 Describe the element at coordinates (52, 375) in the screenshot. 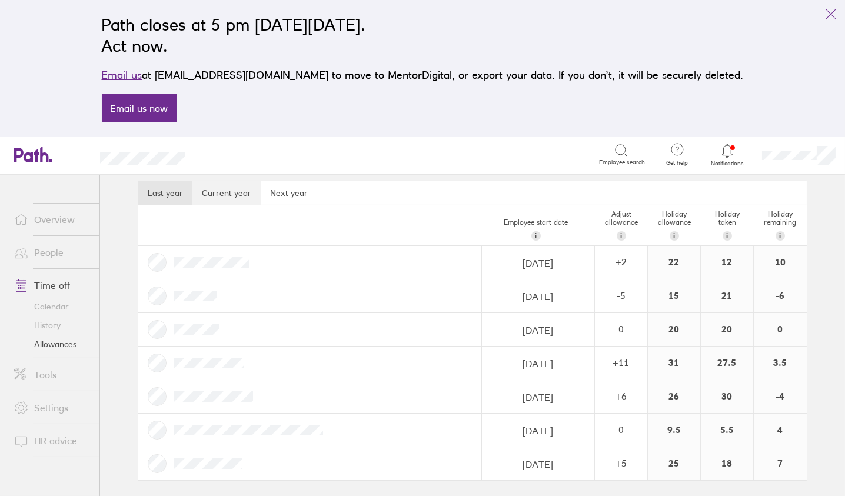

I see `a: Tools` at that location.